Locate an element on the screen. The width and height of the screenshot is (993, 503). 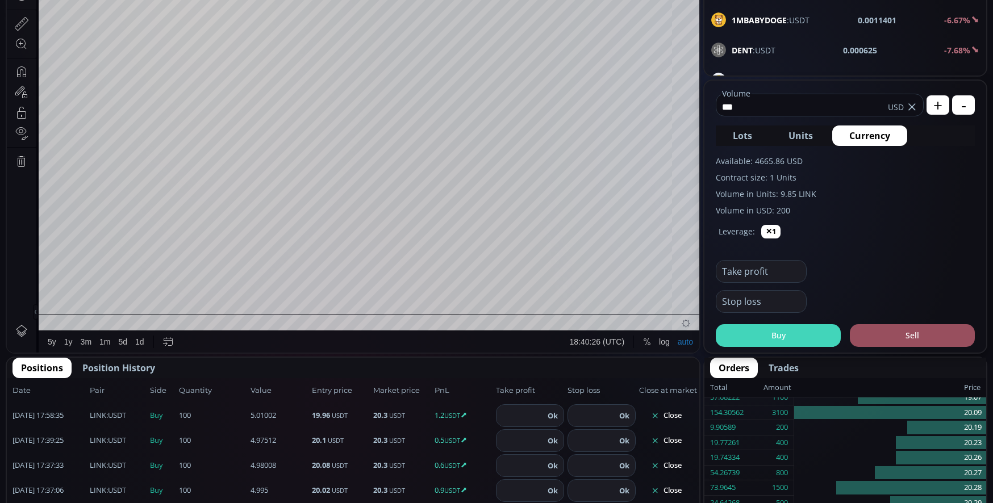
div: 20.23 is located at coordinates (890, 443).